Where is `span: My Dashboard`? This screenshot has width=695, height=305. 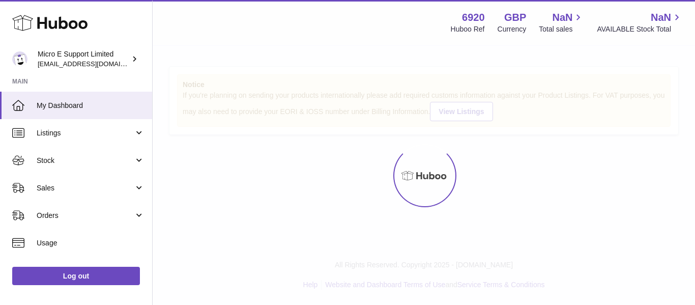 span: My Dashboard is located at coordinates (91, 105).